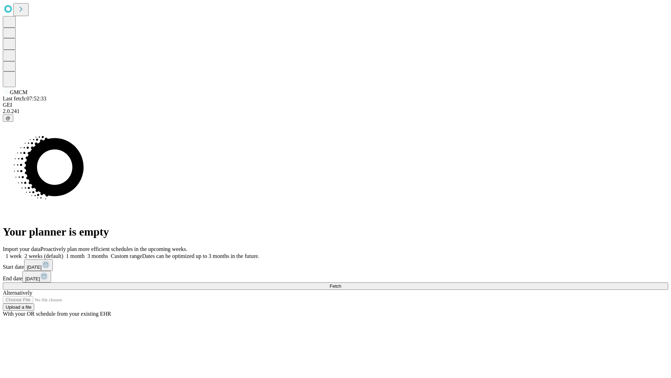 The width and height of the screenshot is (671, 378). Describe the element at coordinates (336, 265) in the screenshot. I see `div: Start date` at that location.